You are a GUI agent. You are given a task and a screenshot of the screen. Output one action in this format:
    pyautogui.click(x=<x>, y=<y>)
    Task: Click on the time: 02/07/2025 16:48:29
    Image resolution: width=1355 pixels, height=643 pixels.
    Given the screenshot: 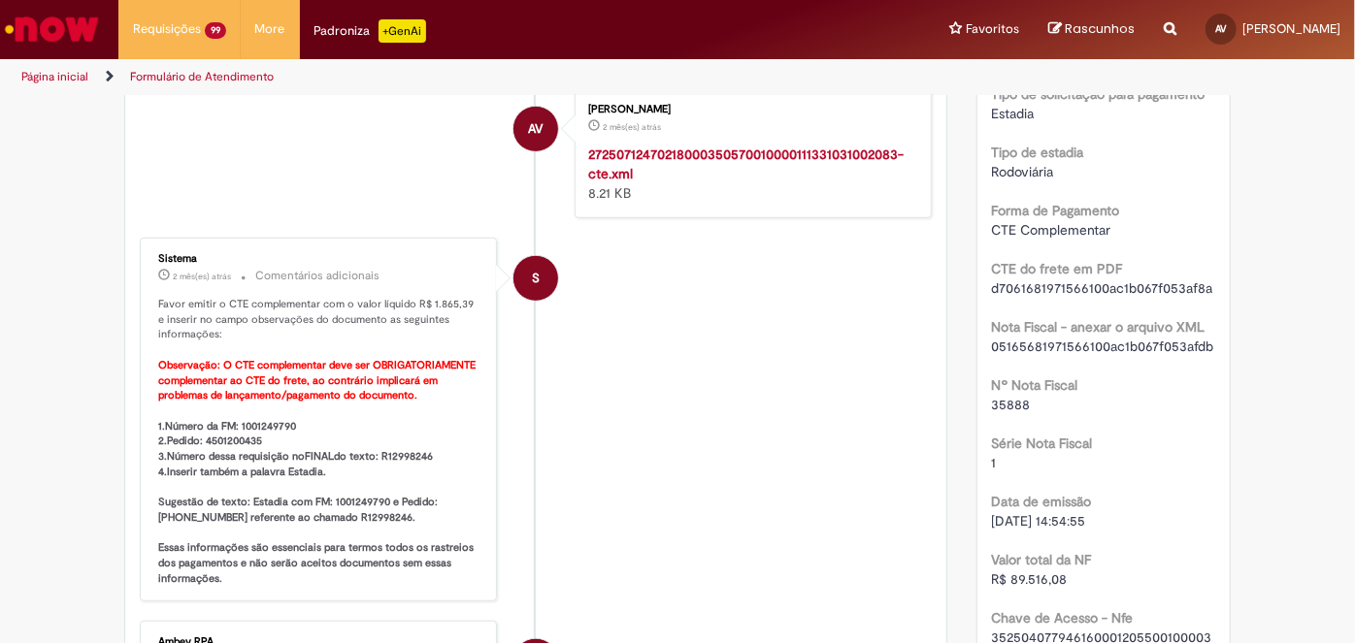 What is the action you would take?
    pyautogui.click(x=202, y=277)
    